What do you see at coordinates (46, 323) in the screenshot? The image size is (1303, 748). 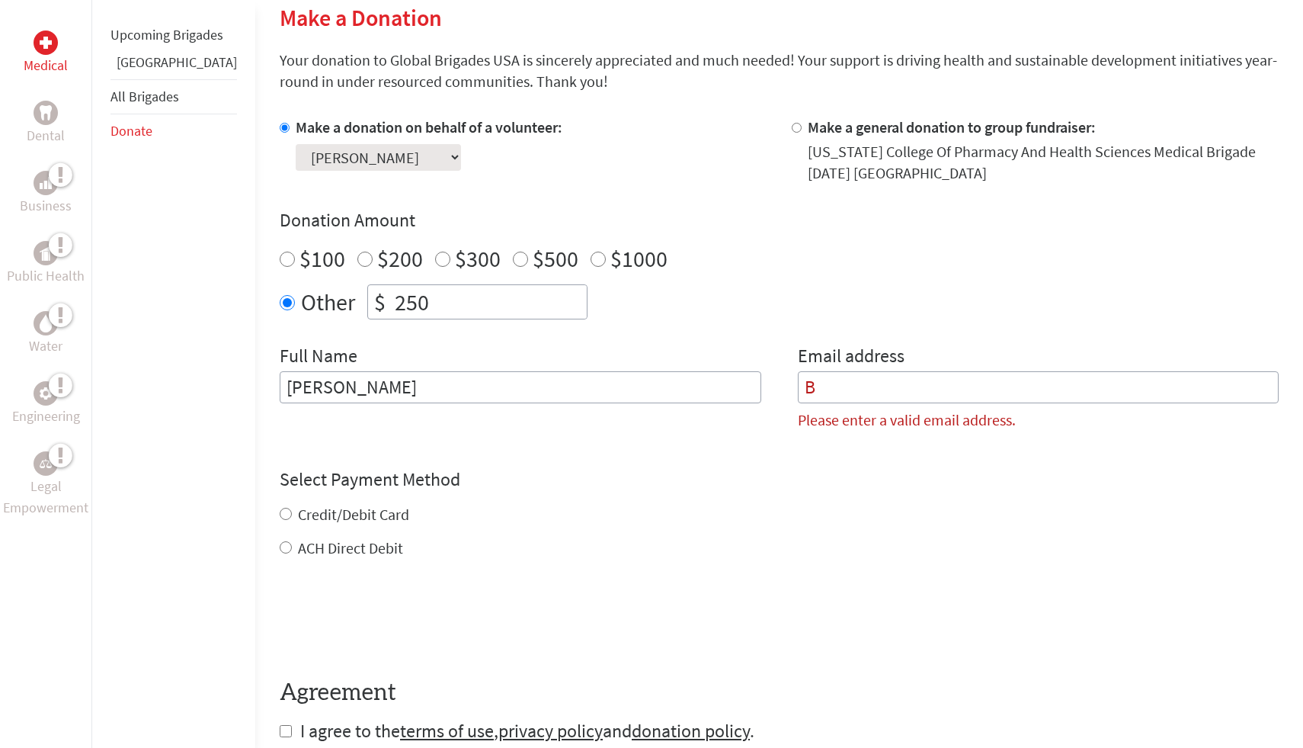 I see `div: Water` at bounding box center [46, 323].